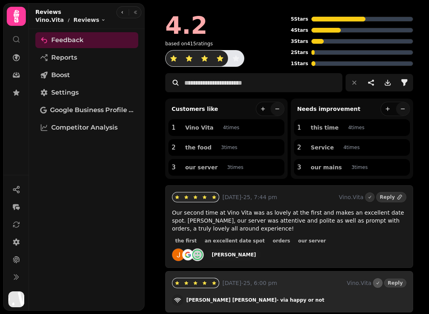 The image size is (429, 314). I want to click on a: Google Business Profile (Beta), so click(87, 110).